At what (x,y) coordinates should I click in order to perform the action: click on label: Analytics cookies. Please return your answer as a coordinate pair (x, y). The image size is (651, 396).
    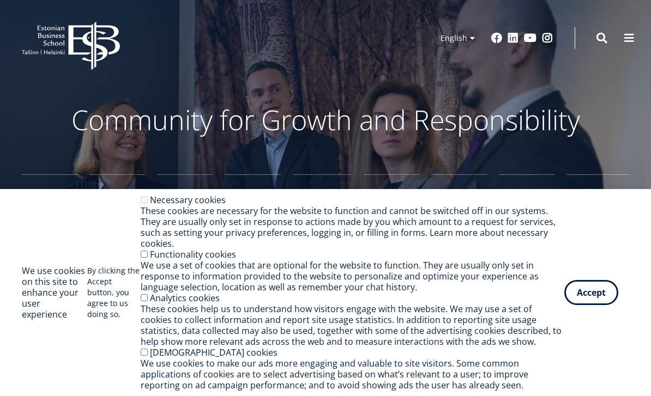
    Looking at the image, I should click on (185, 298).